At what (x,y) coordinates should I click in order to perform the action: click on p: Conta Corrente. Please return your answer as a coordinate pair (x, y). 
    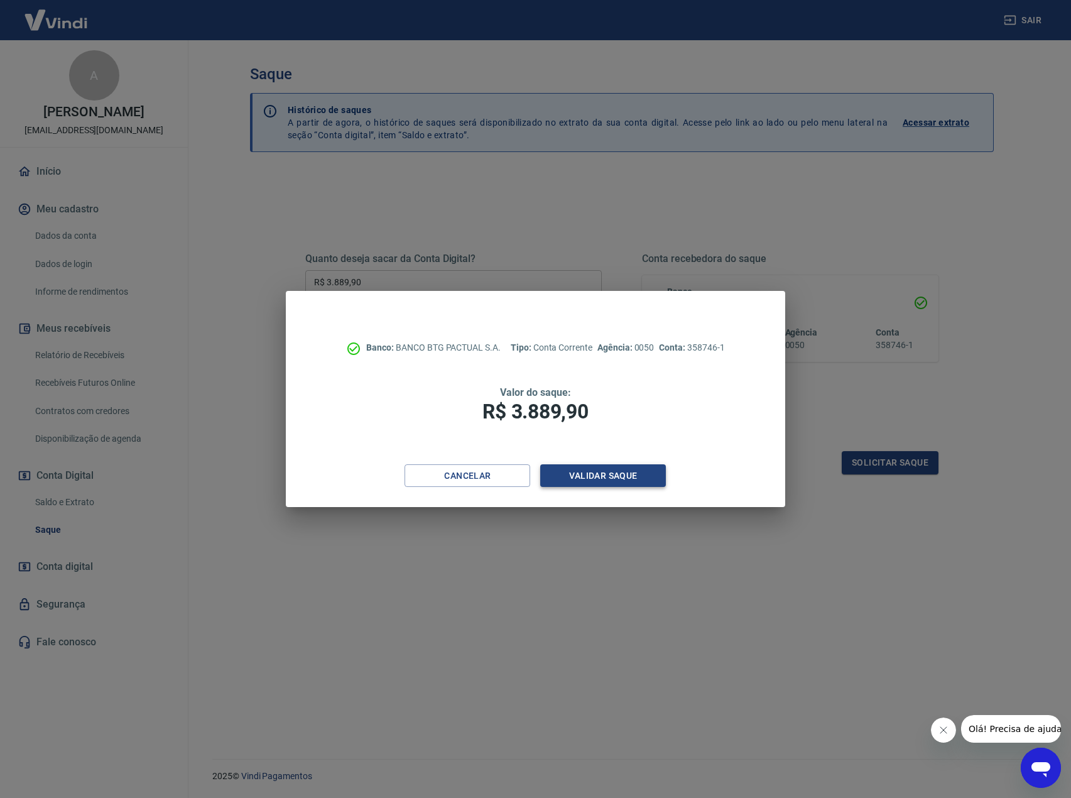
    Looking at the image, I should click on (552, 347).